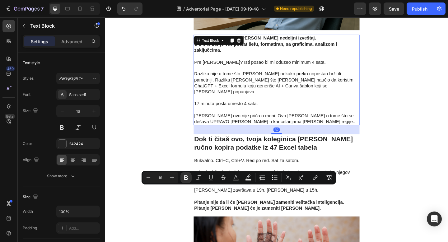 The height and width of the screenshot is (242, 448). I want to click on div: 450, so click(10, 69).